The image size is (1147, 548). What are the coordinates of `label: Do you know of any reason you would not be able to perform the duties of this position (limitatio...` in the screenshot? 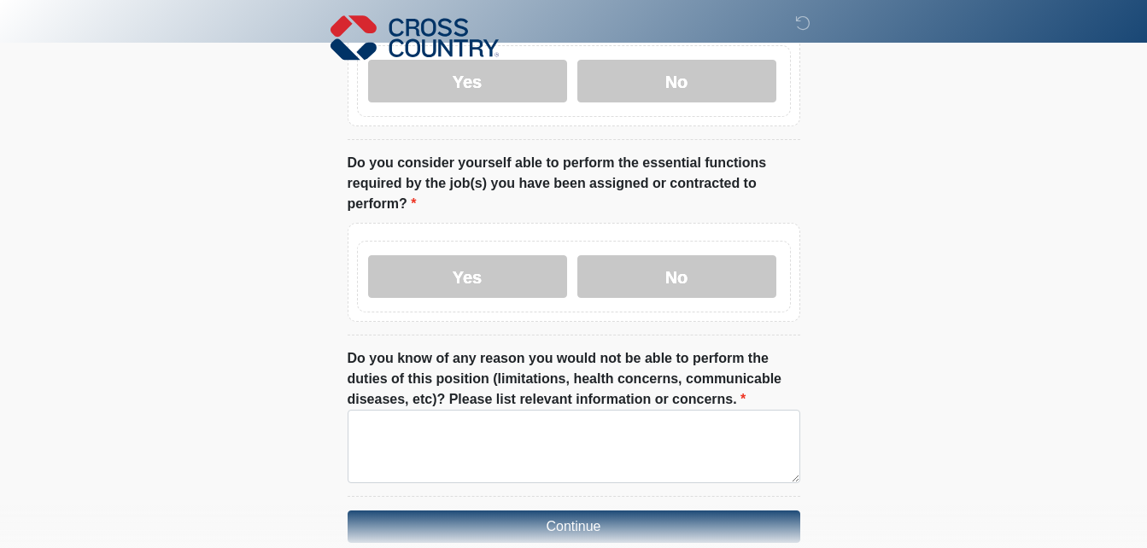 It's located at (574, 379).